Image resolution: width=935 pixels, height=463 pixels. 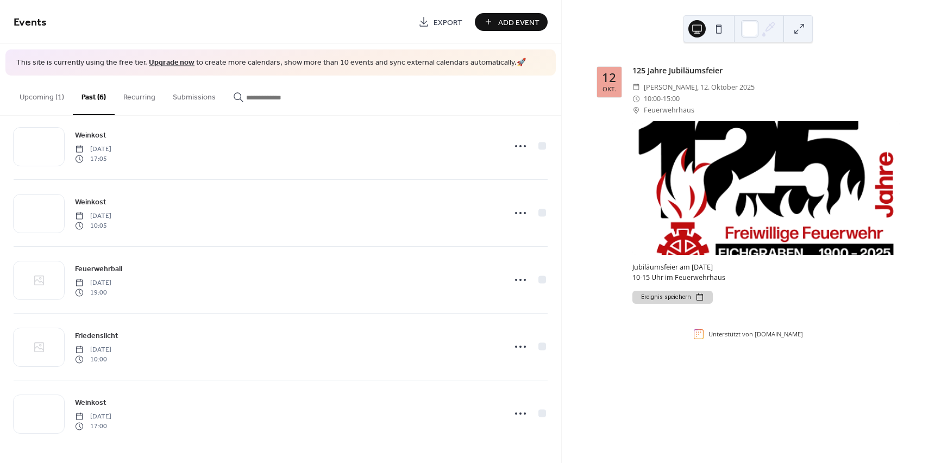 What do you see at coordinates (93, 226) in the screenshot?
I see `span: 10:05` at bounding box center [93, 226].